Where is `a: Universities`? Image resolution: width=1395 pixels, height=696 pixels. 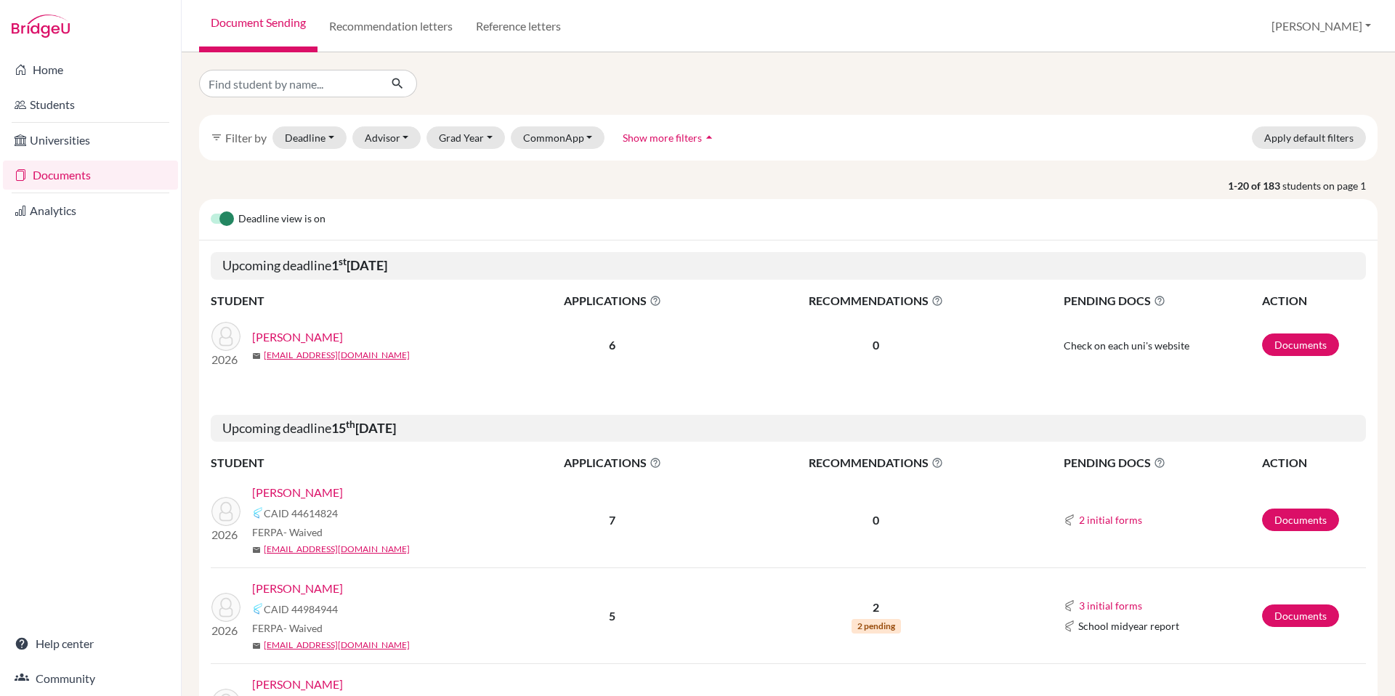
a: Universities is located at coordinates (90, 140).